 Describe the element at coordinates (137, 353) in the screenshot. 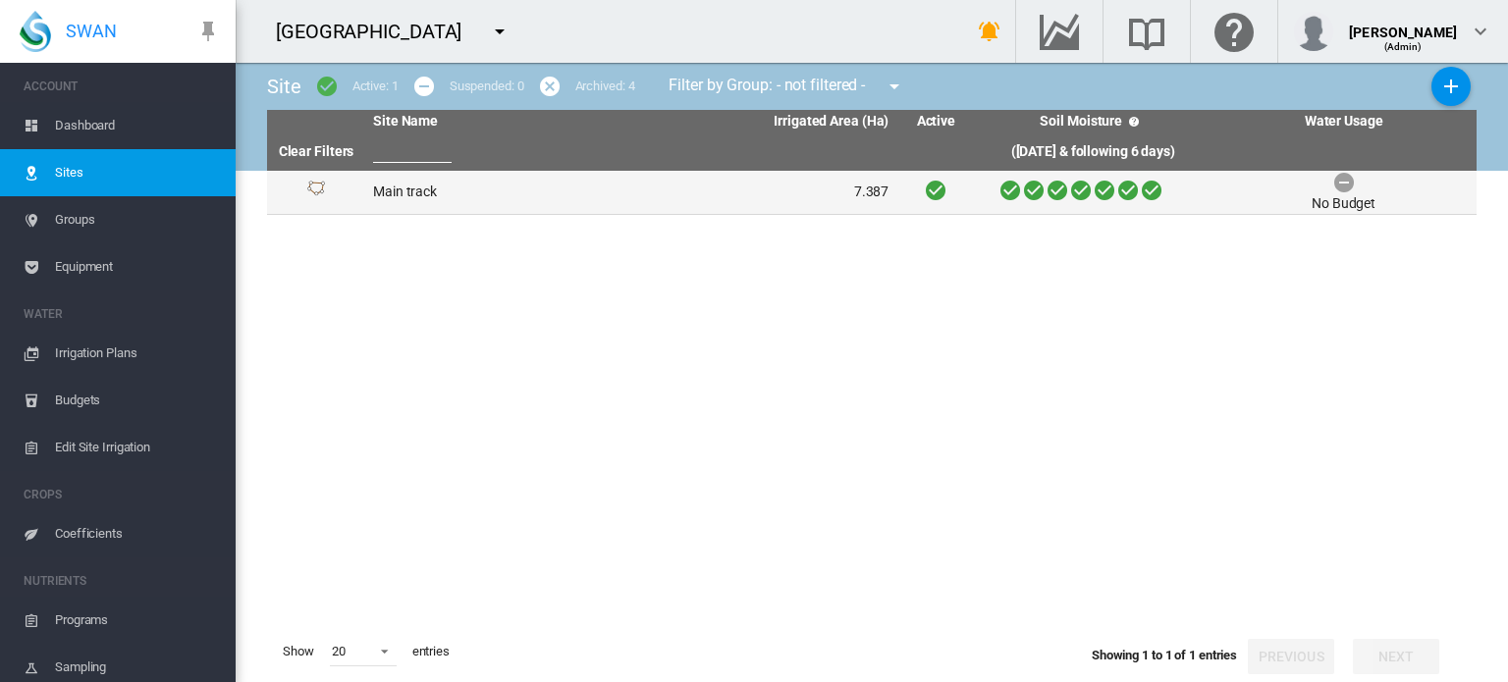

I see `span: Irrigation Plans` at that location.